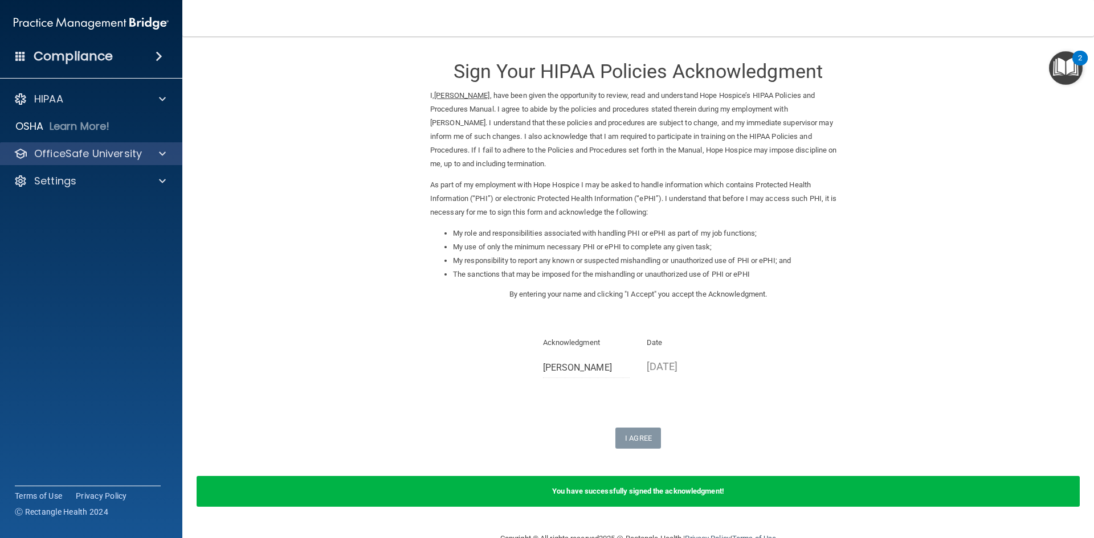 The height and width of the screenshot is (538, 1094). What do you see at coordinates (638, 295) in the screenshot?
I see `p: By entering your name and clicking "I Accept" you accept the Acknowledgment.` at bounding box center [638, 295].